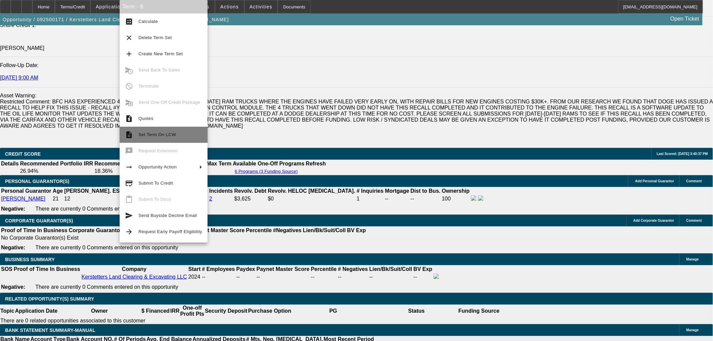 Image resolution: width=713 pixels, height=341 pixels. Describe the element at coordinates (261, 7) in the screenshot. I see `span: Activities` at that location.